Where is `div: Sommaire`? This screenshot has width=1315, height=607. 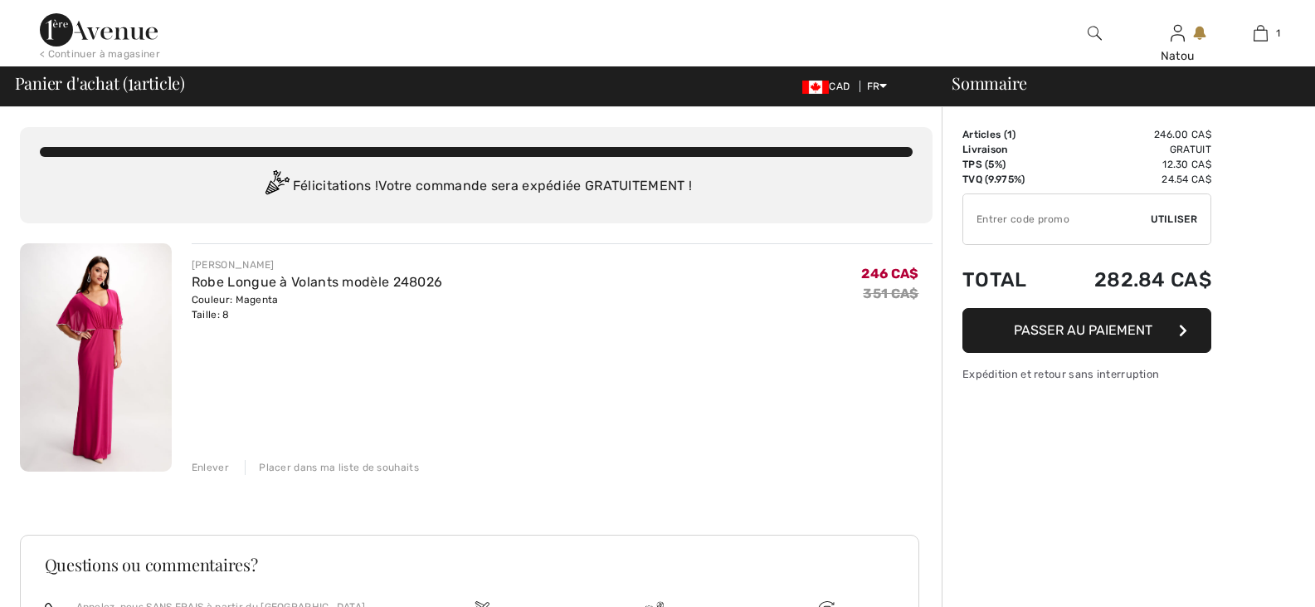 div: Sommaire is located at coordinates (1119, 83).